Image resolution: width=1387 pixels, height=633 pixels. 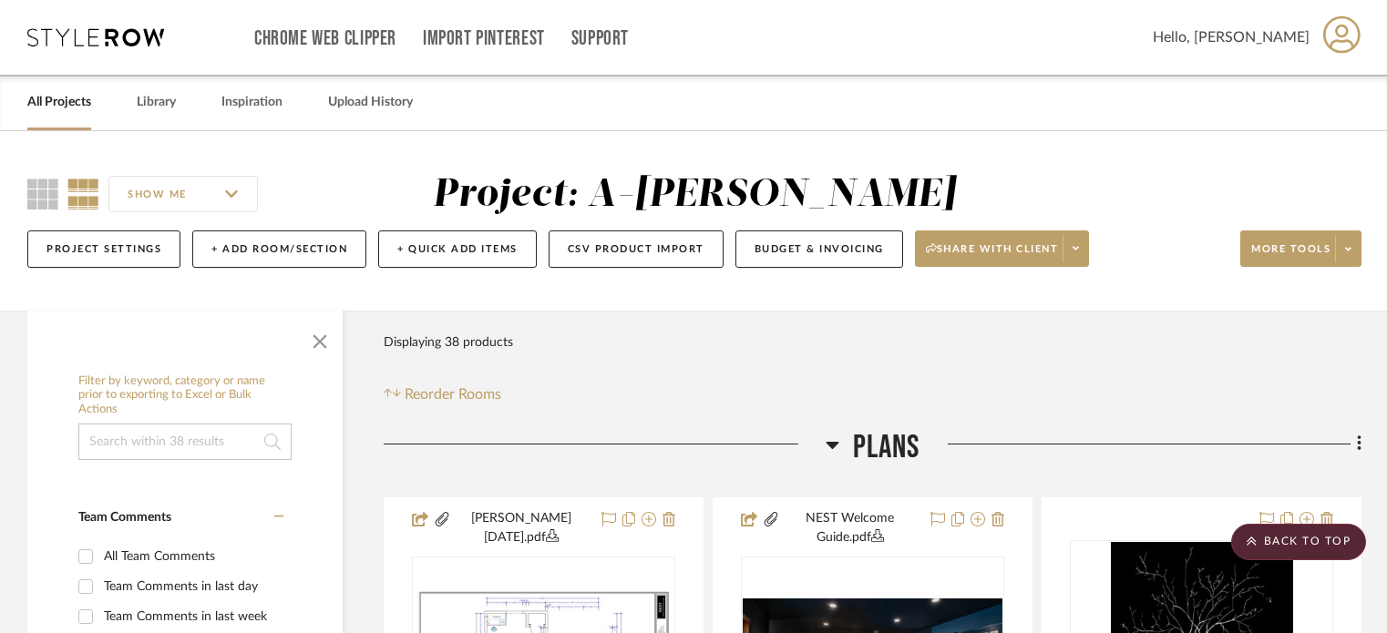 What do you see at coordinates (320, 338) in the screenshot?
I see `button: Close` at bounding box center [320, 338].